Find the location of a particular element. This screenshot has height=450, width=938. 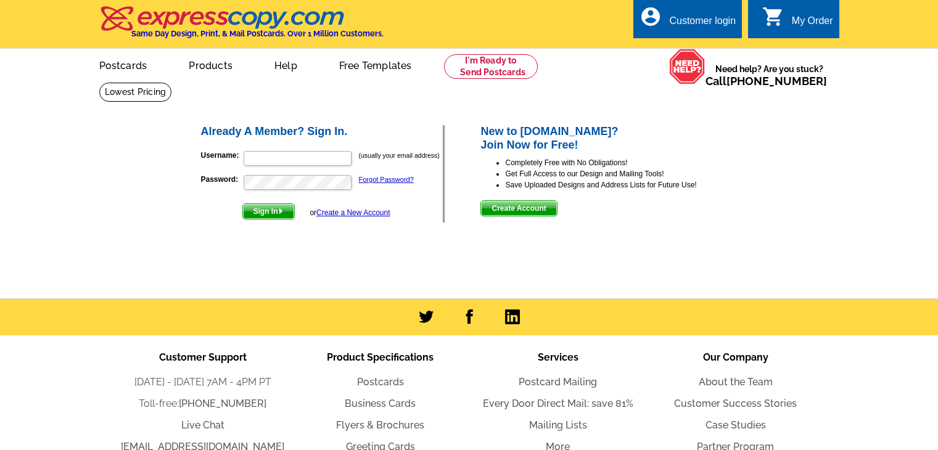

a: Same Day Design, Print, & Mail Postcards. Over 1 Million Customers. is located at coordinates (241, 27).